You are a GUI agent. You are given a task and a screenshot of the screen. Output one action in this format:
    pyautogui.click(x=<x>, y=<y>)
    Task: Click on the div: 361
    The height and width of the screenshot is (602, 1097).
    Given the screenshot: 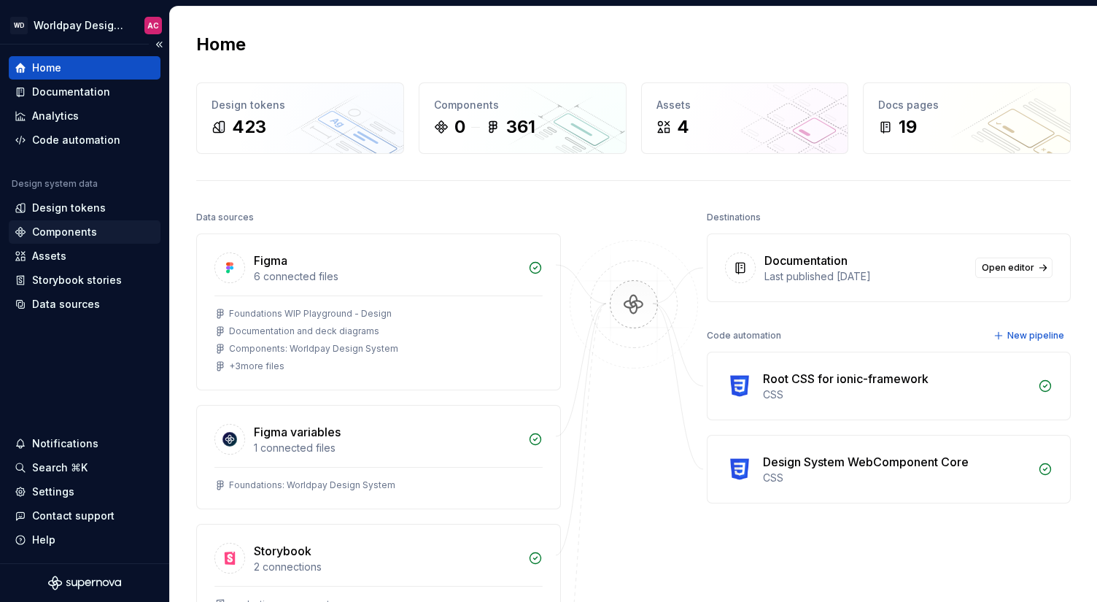 What is the action you would take?
    pyautogui.click(x=521, y=127)
    